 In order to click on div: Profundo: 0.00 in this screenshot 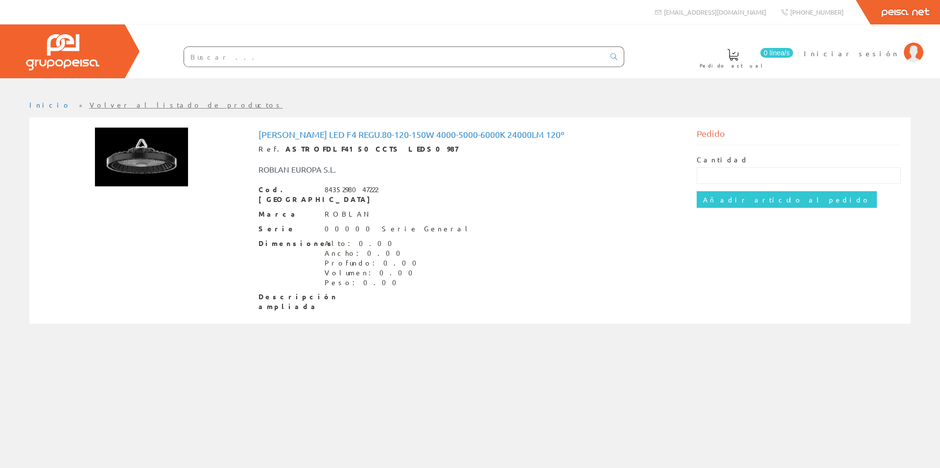, I will do `click(373, 263)`.